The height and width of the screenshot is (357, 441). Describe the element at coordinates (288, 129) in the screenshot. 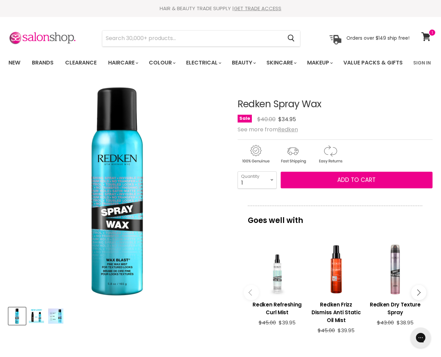

I see `a: Redken` at that location.